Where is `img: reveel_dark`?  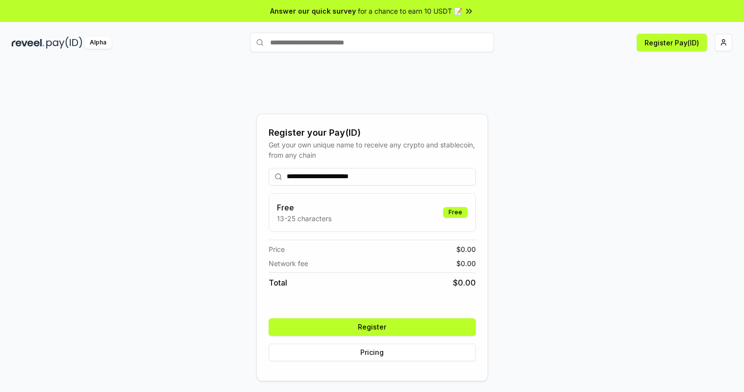 img: reveel_dark is located at coordinates (28, 42).